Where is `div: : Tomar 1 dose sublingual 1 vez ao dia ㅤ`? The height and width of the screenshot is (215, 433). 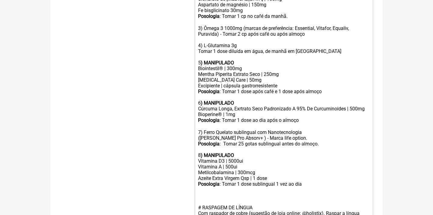
div: : Tomar 1 dose sublingual 1 vez ao dia ㅤ is located at coordinates (284, 184).